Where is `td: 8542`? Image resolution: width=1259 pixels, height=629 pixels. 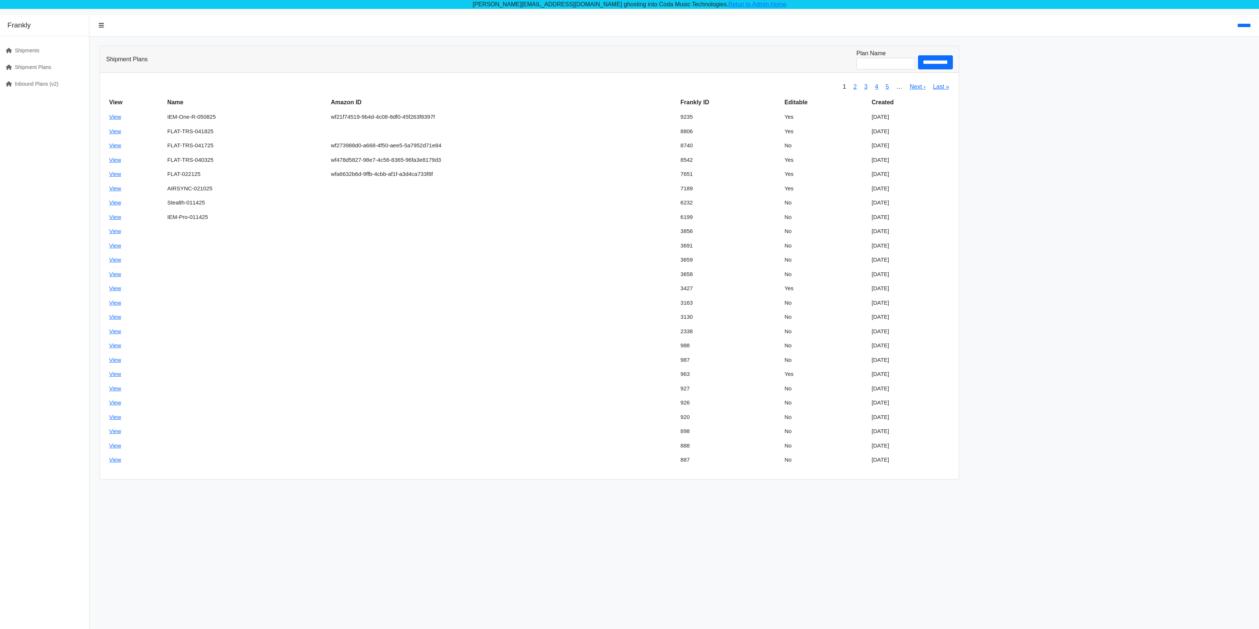 td: 8542 is located at coordinates (729, 160).